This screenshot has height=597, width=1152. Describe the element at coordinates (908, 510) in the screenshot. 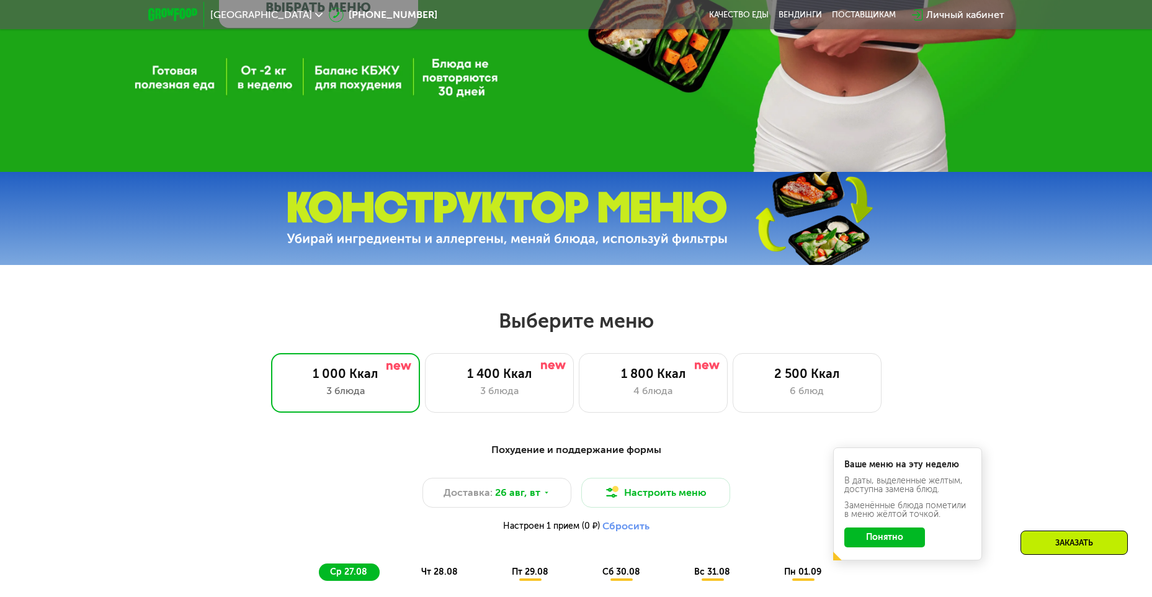

I see `div: Заменённые блюда пометили в меню жёлтой точкой.` at that location.